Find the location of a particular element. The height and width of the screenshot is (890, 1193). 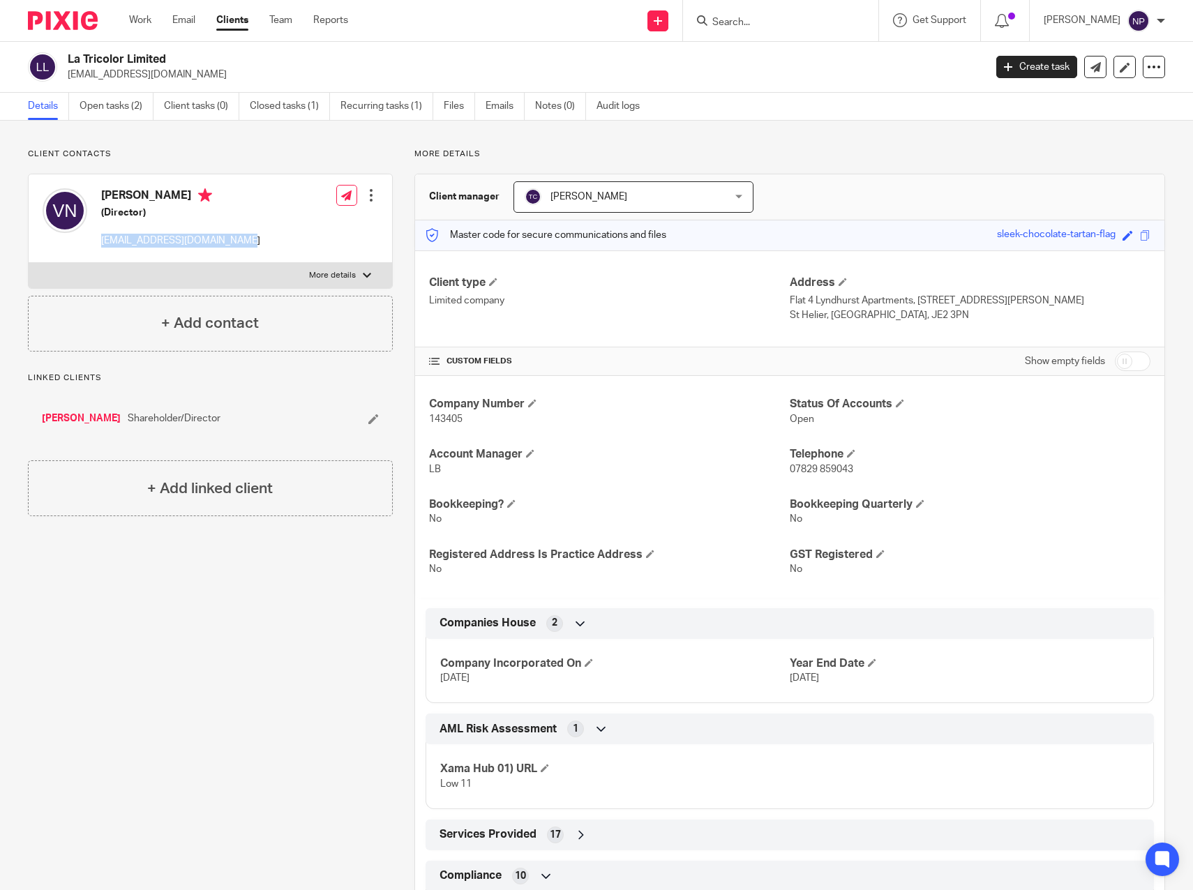

h4: Account Manager is located at coordinates (609, 454).